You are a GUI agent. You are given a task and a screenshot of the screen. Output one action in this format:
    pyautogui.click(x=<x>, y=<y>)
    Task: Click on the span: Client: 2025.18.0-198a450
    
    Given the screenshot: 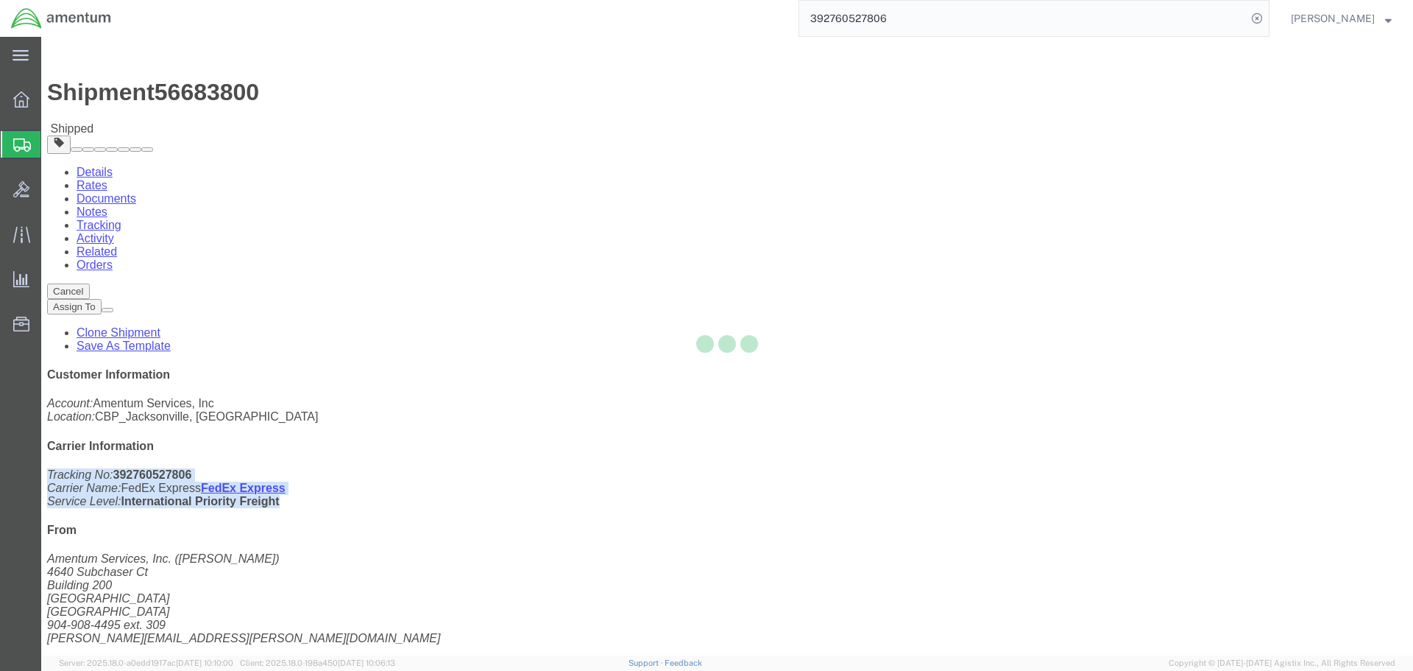 What is the action you would take?
    pyautogui.click(x=317, y=663)
    